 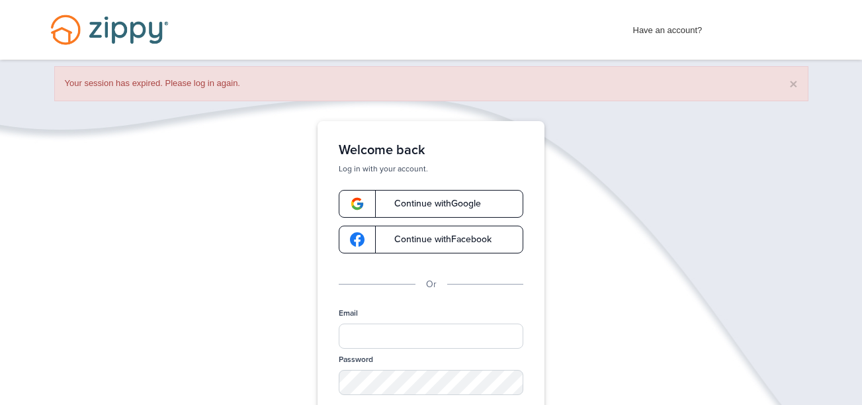 I want to click on label: Email, so click(x=348, y=313).